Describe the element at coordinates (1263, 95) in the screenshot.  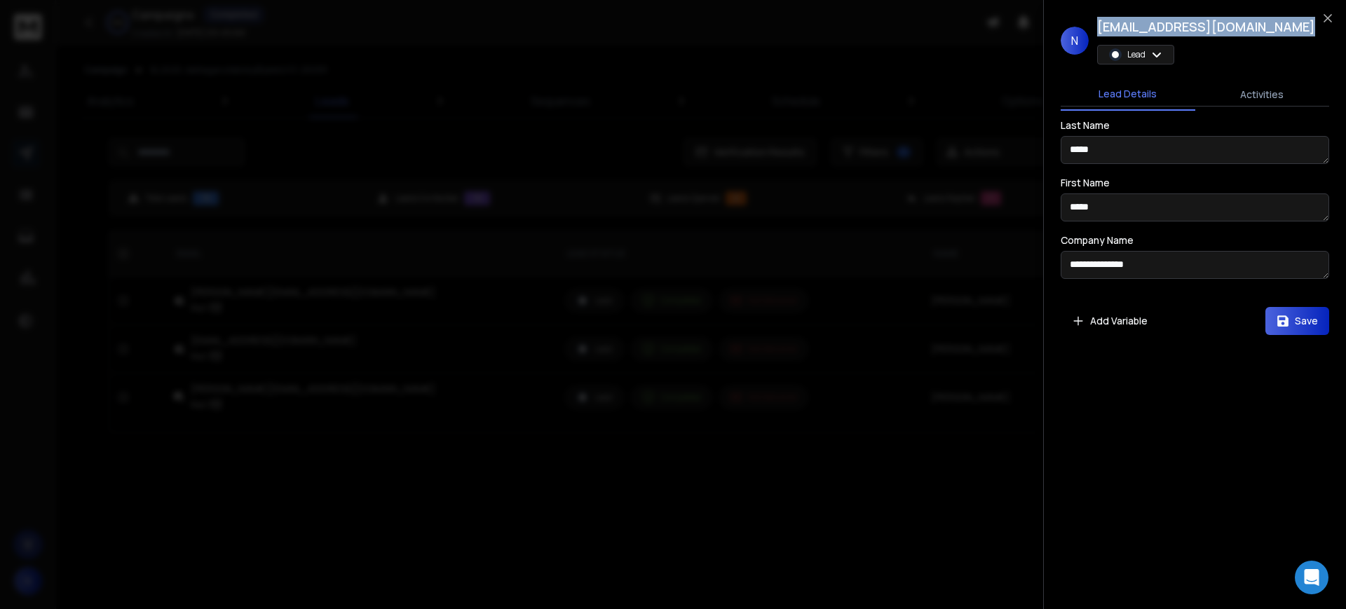
I see `button: Activities` at that location.